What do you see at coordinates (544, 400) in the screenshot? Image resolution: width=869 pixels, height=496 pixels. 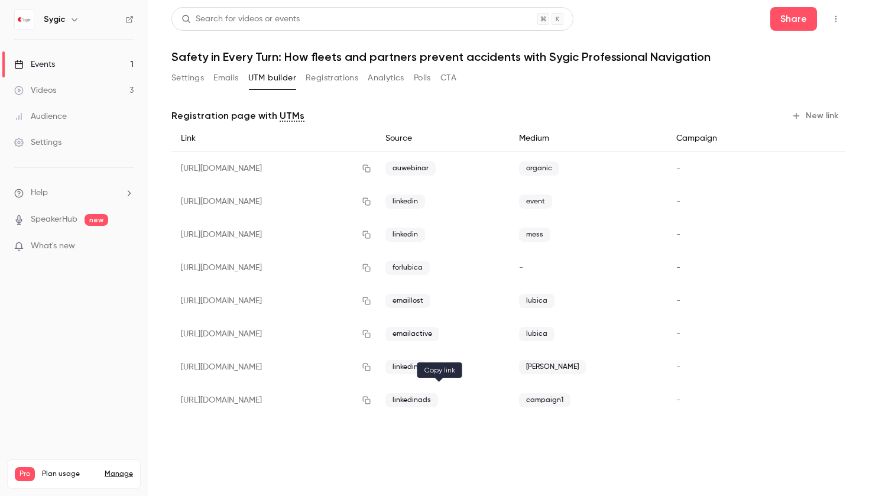 I see `span: campaign1` at bounding box center [544, 400].